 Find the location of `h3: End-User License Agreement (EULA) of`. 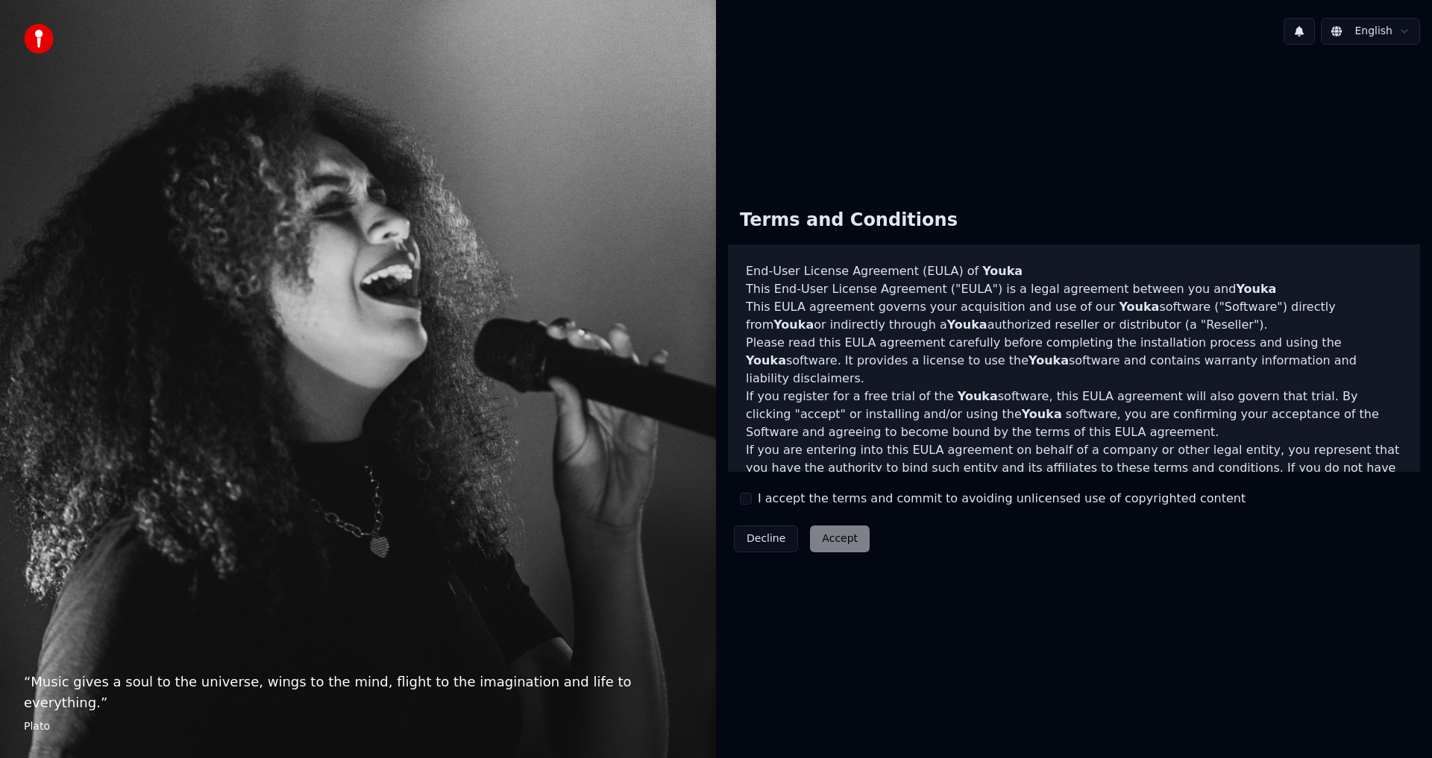

h3: End-User License Agreement (EULA) of is located at coordinates (1074, 271).